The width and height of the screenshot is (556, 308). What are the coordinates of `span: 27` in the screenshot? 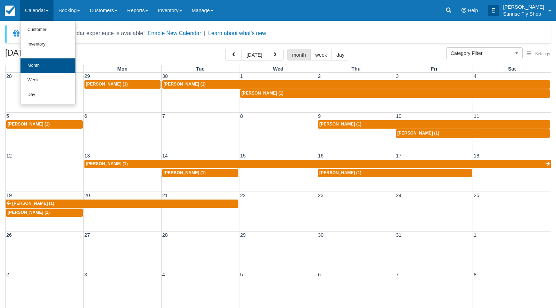 It's located at (87, 235).